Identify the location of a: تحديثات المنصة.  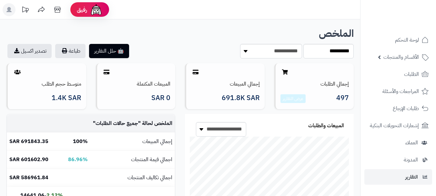
(25, 10).